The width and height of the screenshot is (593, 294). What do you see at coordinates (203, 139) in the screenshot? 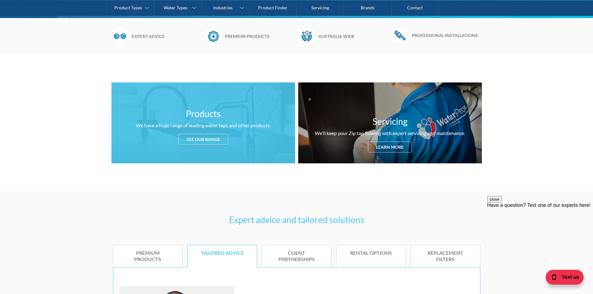
I see `div: See our range` at bounding box center [203, 139].